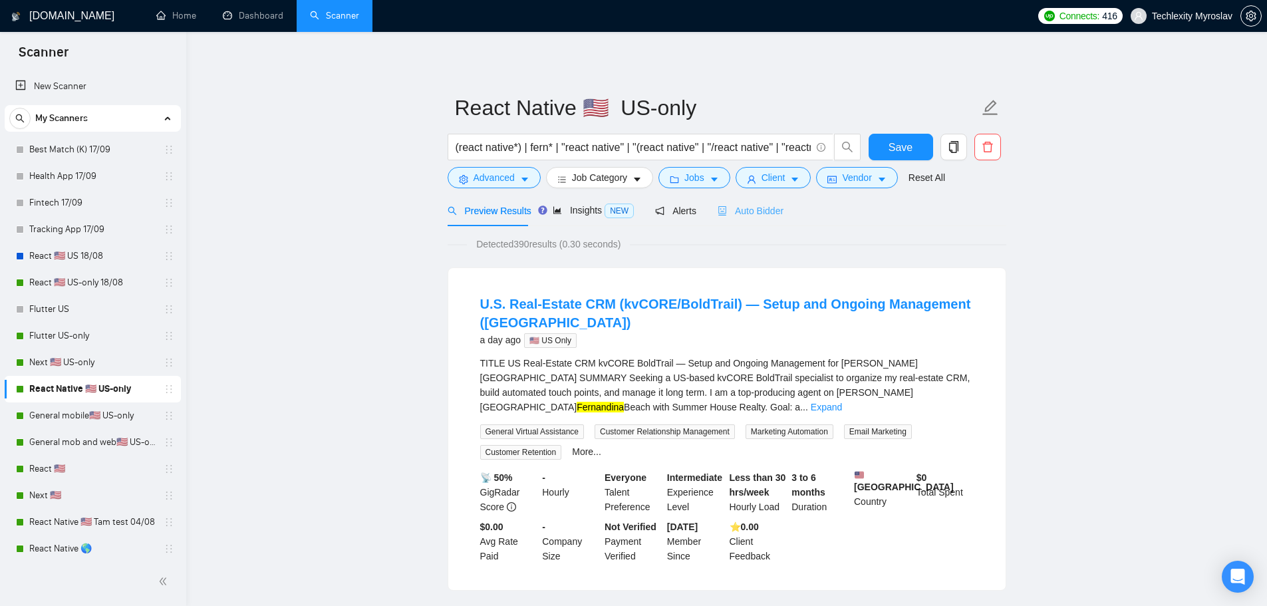  What do you see at coordinates (92, 389) in the screenshot?
I see `a: React Native 🇺🇸 US-only` at bounding box center [92, 389].